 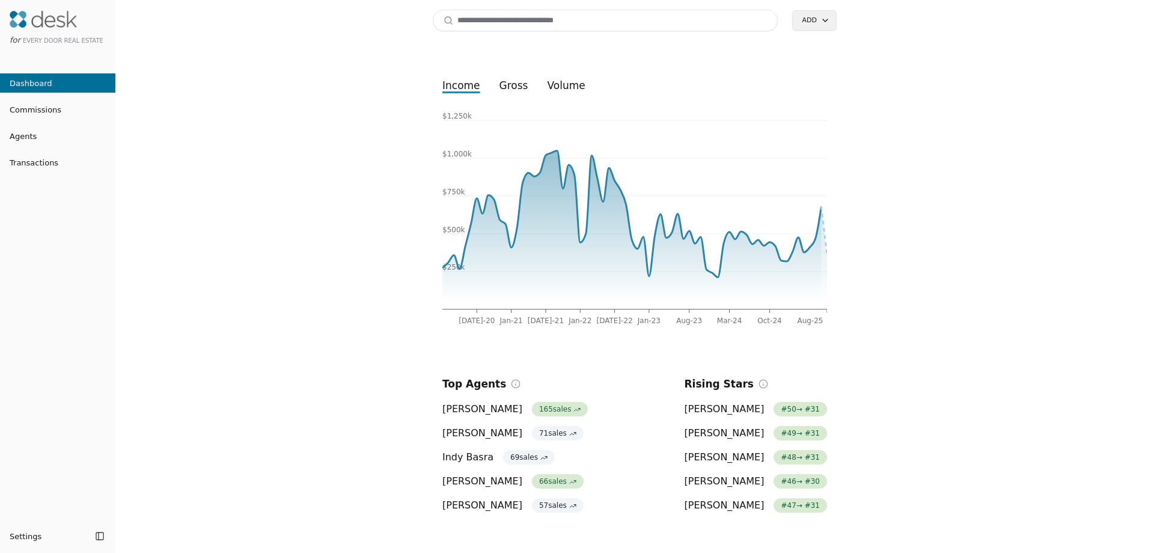 What do you see at coordinates (457, 116) in the screenshot?
I see `tspan: $1,250k` at bounding box center [457, 116].